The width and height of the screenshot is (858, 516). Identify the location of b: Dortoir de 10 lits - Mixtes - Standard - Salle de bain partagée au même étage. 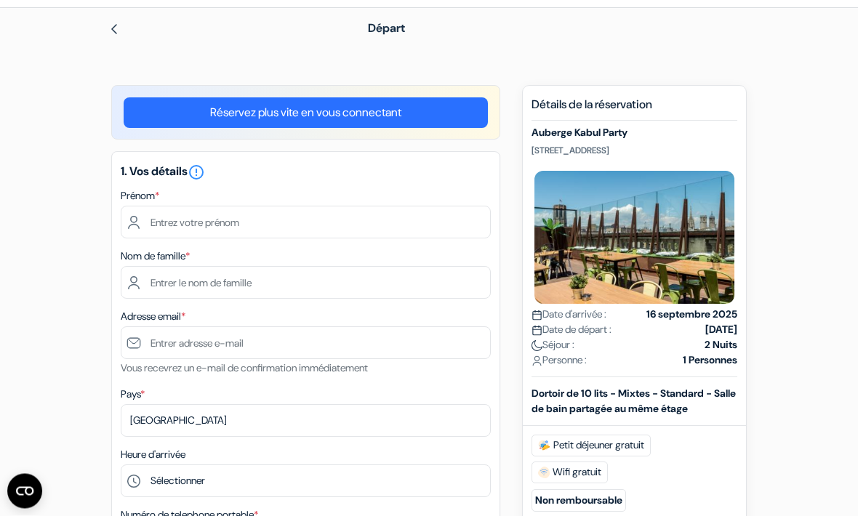
(633, 401).